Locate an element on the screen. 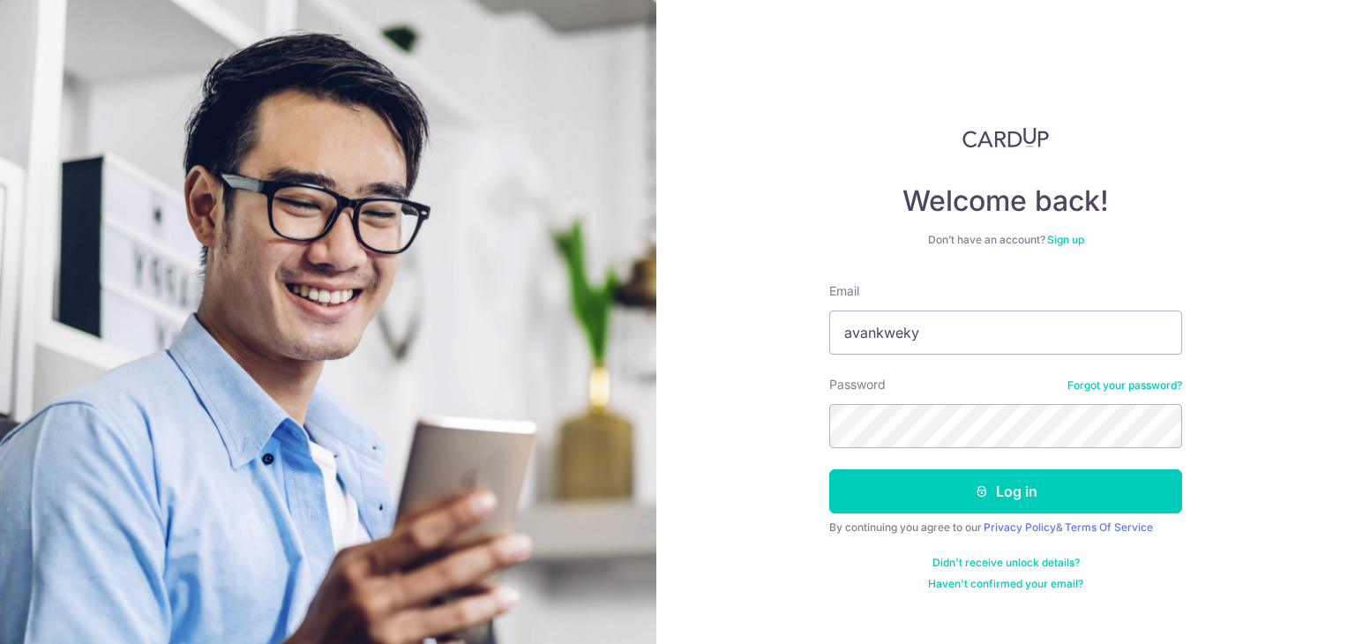 The image size is (1355, 644). div: Don’t have an account? is located at coordinates (1006, 240).